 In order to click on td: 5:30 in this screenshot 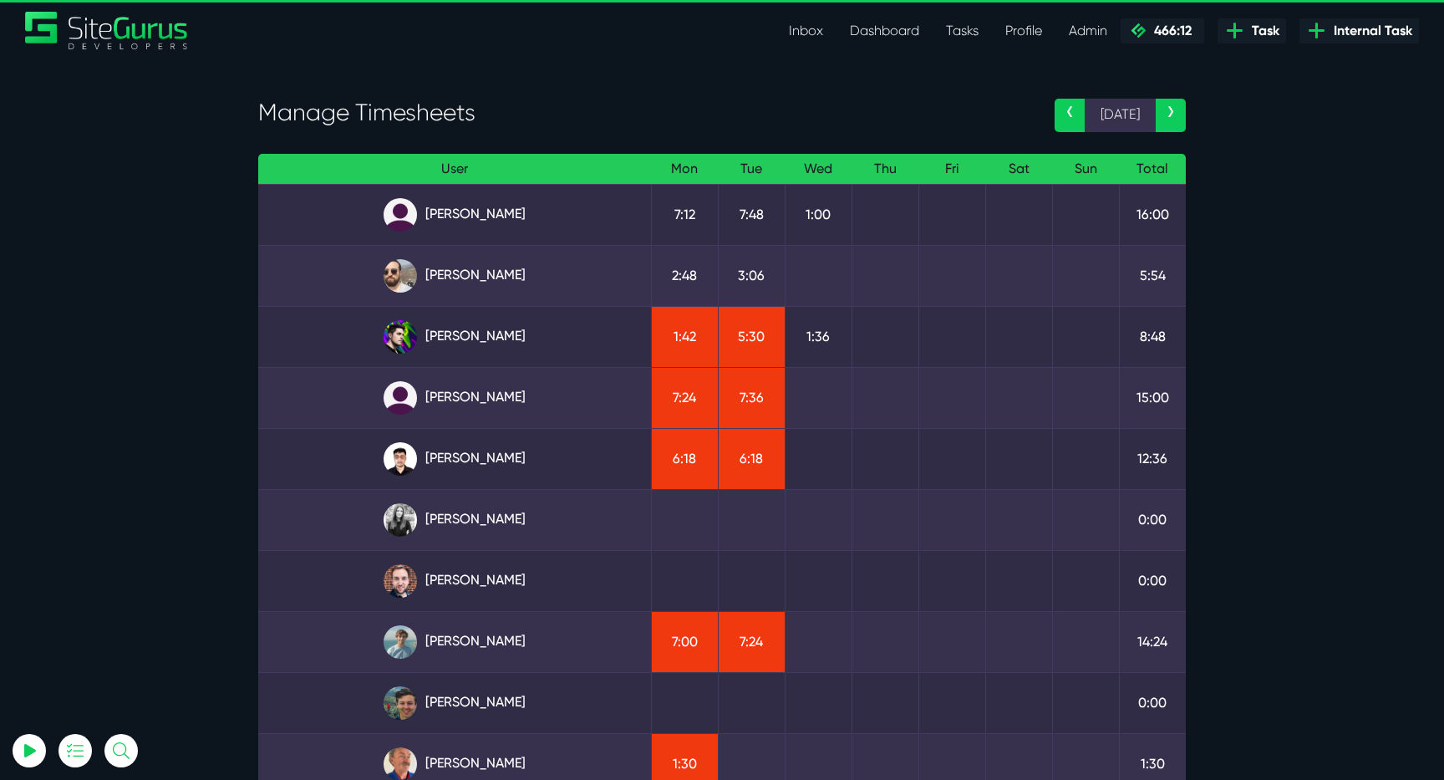, I will do `click(751, 336)`.